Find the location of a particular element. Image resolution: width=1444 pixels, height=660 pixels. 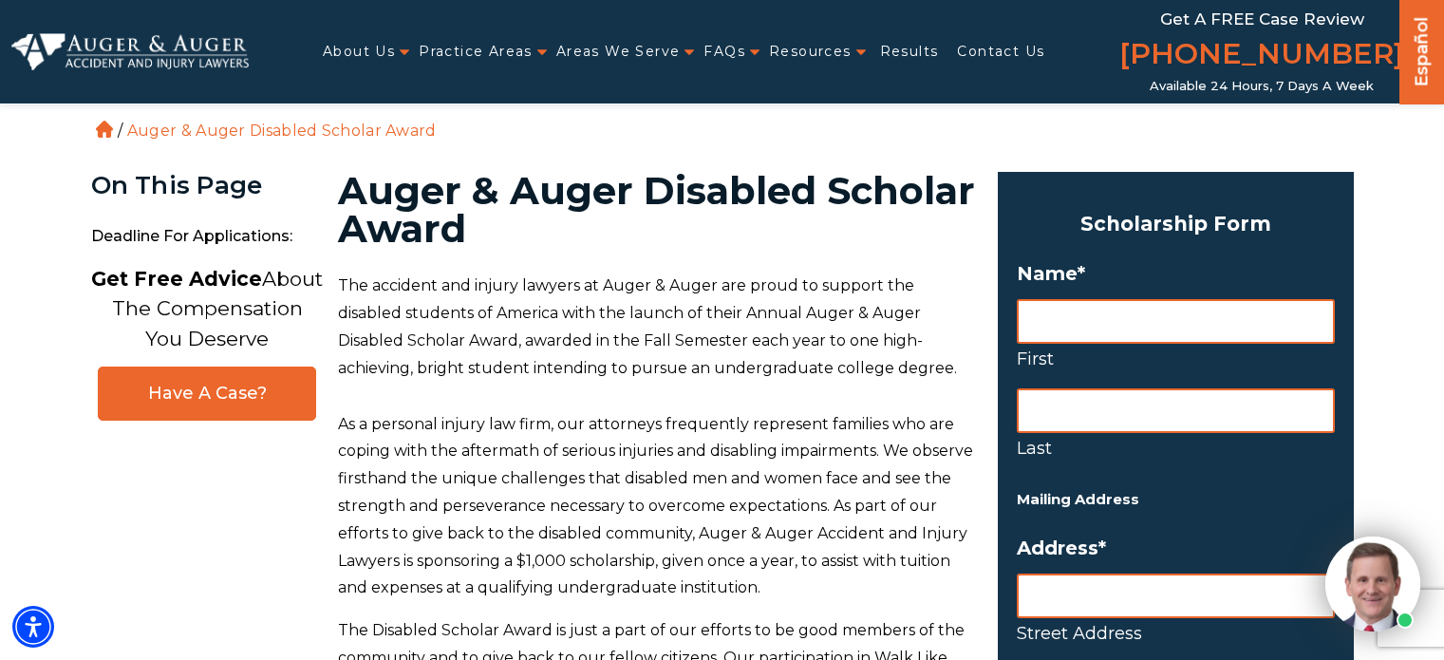

label: Address is located at coordinates (1175, 548).